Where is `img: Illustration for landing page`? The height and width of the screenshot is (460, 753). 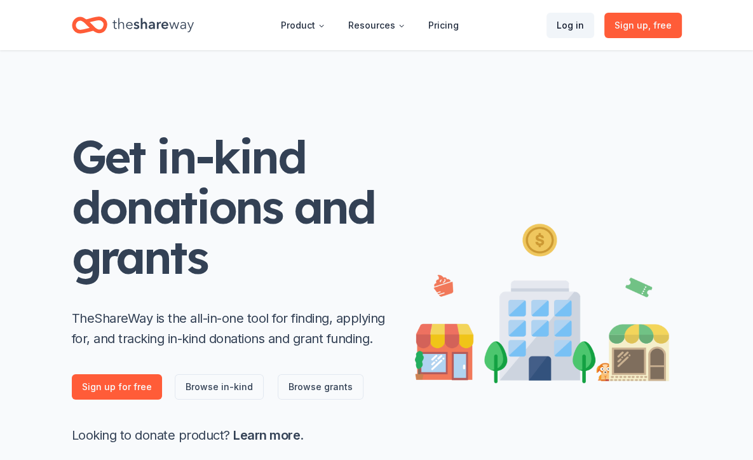
img: Illustration for landing page is located at coordinates (542, 301).